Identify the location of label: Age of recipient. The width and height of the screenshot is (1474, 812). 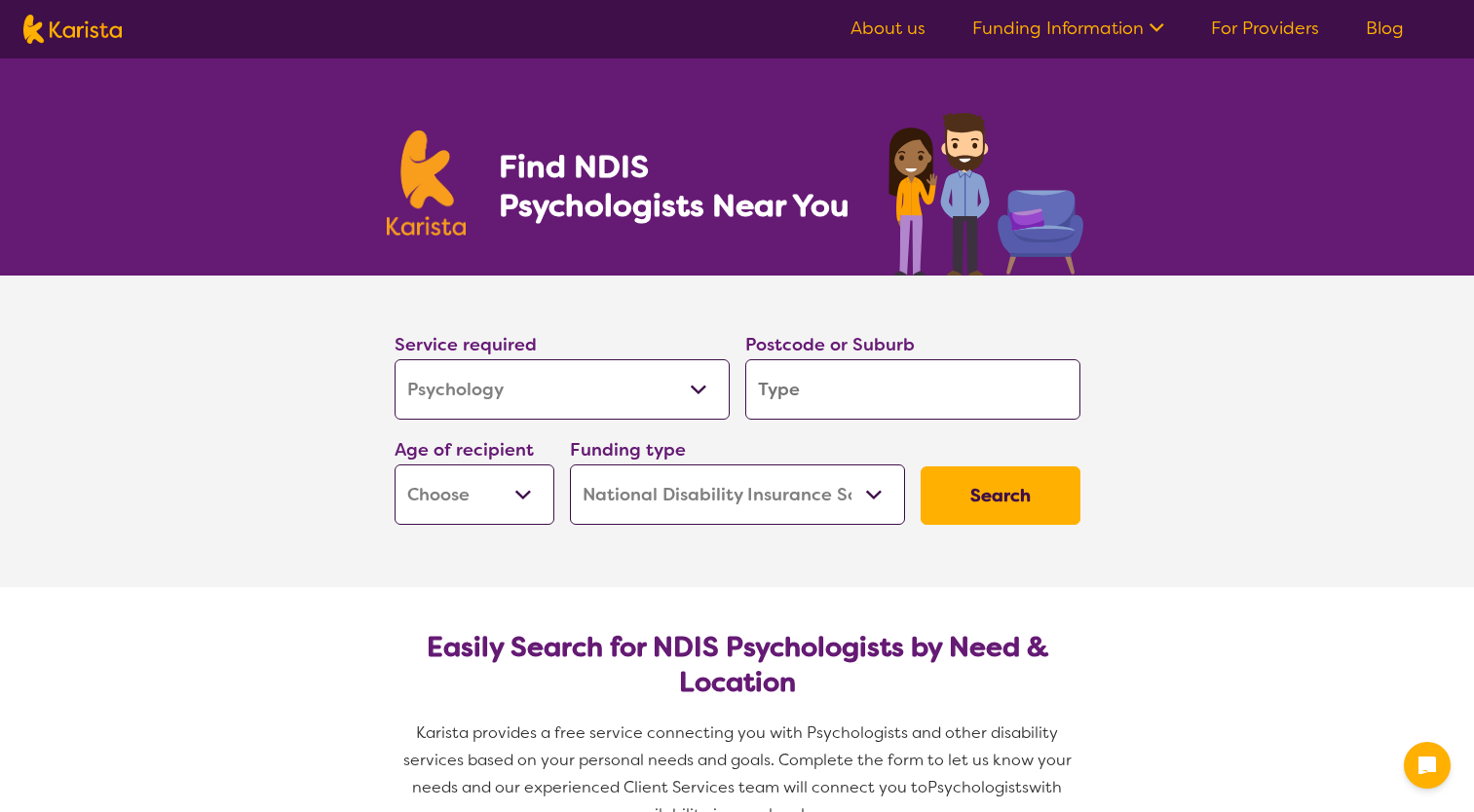
(464, 450).